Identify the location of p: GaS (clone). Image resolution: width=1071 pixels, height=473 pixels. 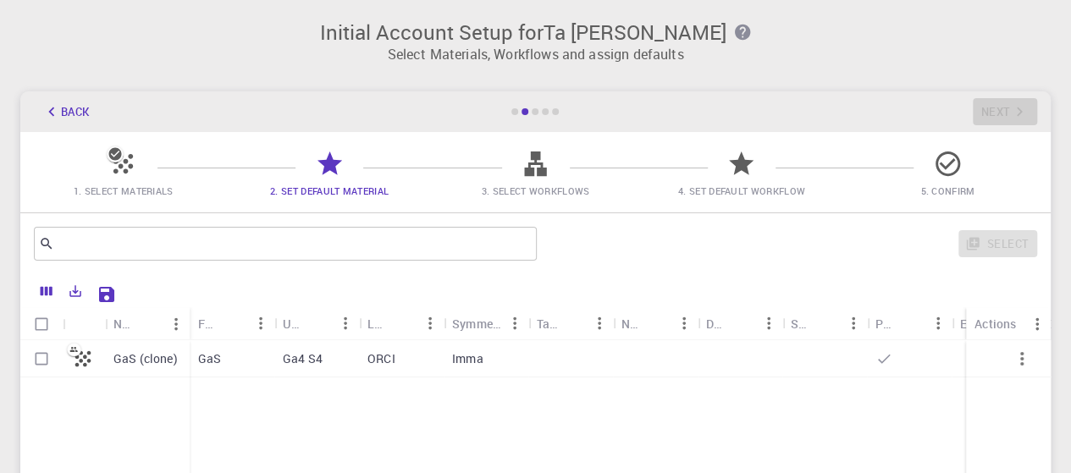
(146, 359).